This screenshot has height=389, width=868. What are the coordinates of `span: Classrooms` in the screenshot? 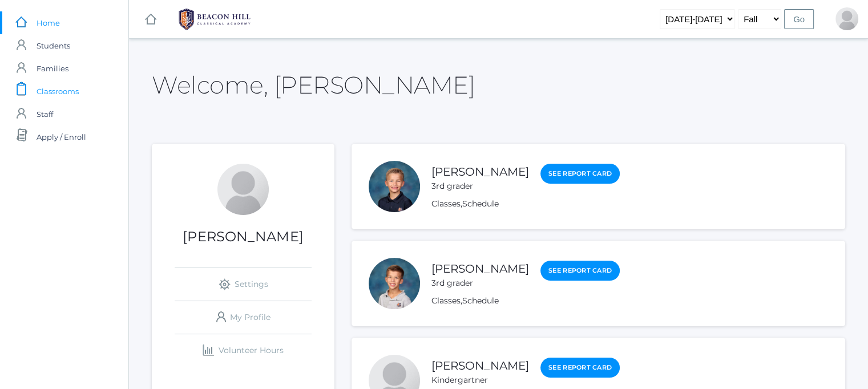 It's located at (58, 91).